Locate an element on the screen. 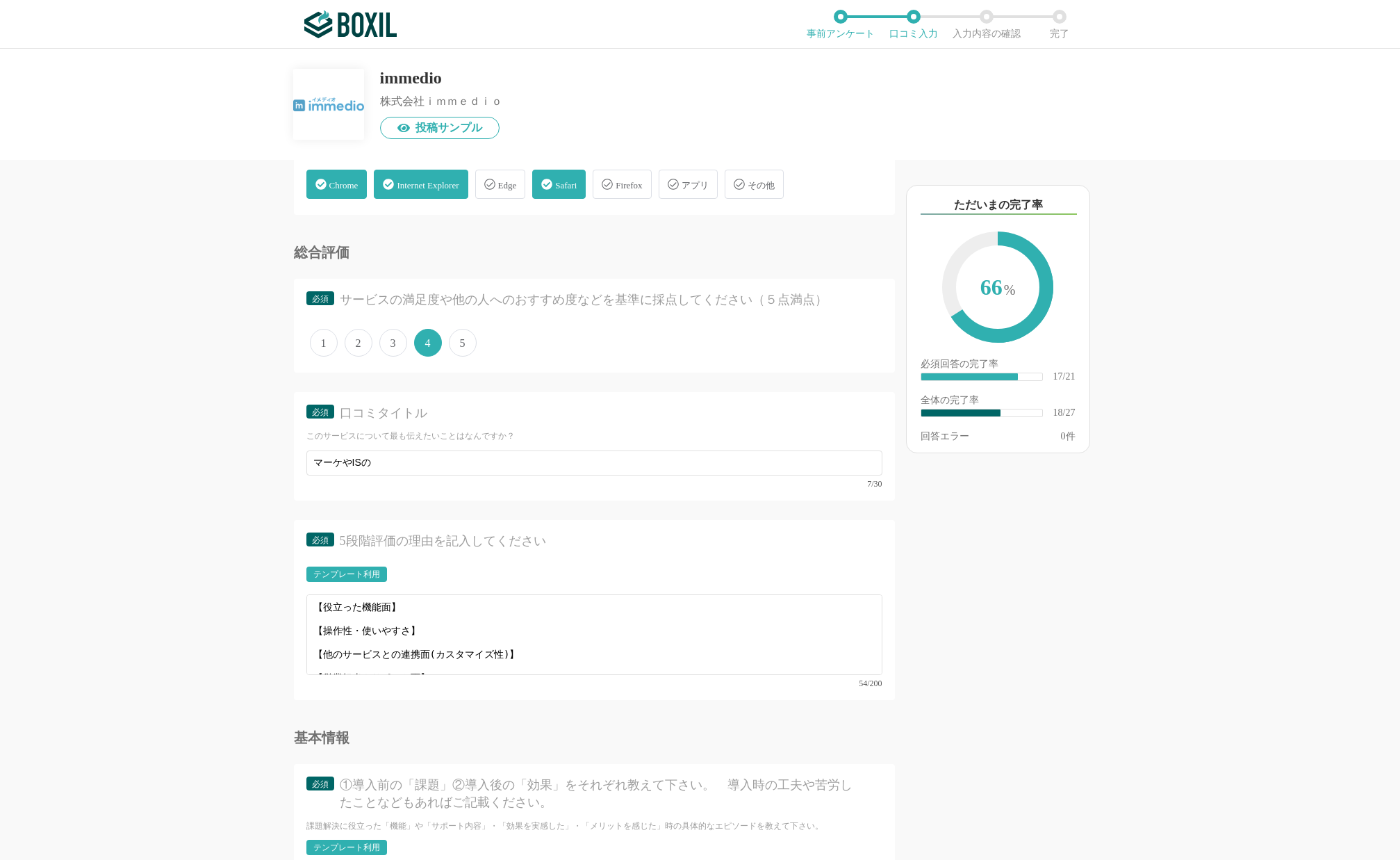 This screenshot has width=1400, height=860. span: アプリ is located at coordinates (695, 185).